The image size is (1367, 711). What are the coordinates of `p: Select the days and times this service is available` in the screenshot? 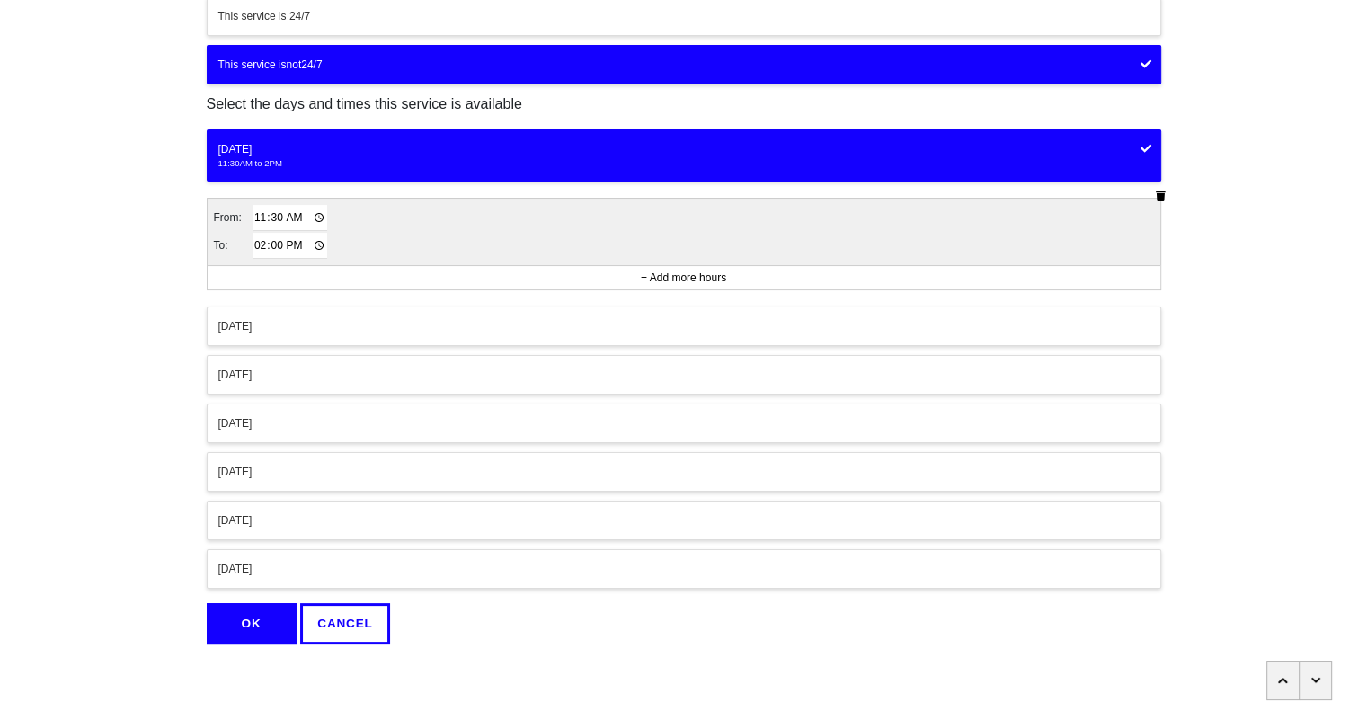 It's located at (684, 104).